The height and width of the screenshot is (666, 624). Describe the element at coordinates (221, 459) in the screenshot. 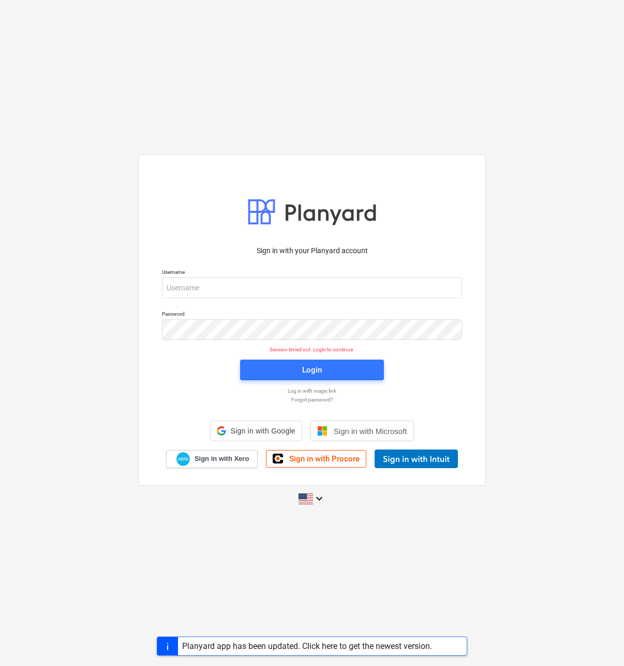

I see `span: Sign in with Xero` at that location.